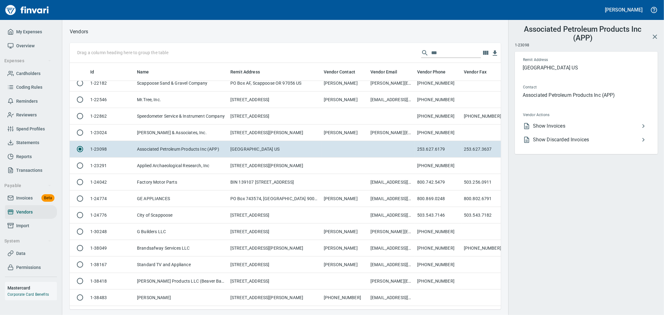 This screenshot has width=664, height=315. I want to click on button: Download Table, so click(495, 53).